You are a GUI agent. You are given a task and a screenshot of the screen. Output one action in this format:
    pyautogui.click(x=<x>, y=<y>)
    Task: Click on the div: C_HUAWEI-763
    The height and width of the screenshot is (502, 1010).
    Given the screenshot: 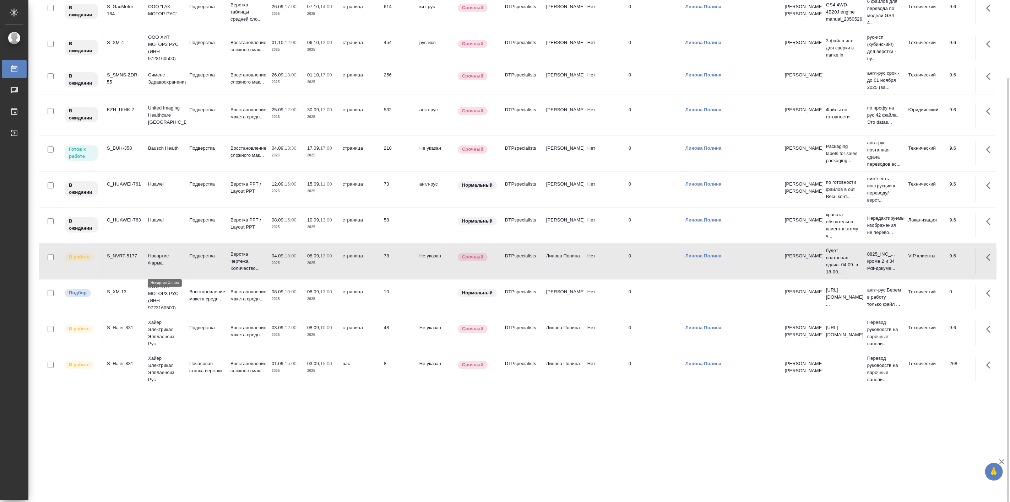 What is the action you would take?
    pyautogui.click(x=124, y=220)
    